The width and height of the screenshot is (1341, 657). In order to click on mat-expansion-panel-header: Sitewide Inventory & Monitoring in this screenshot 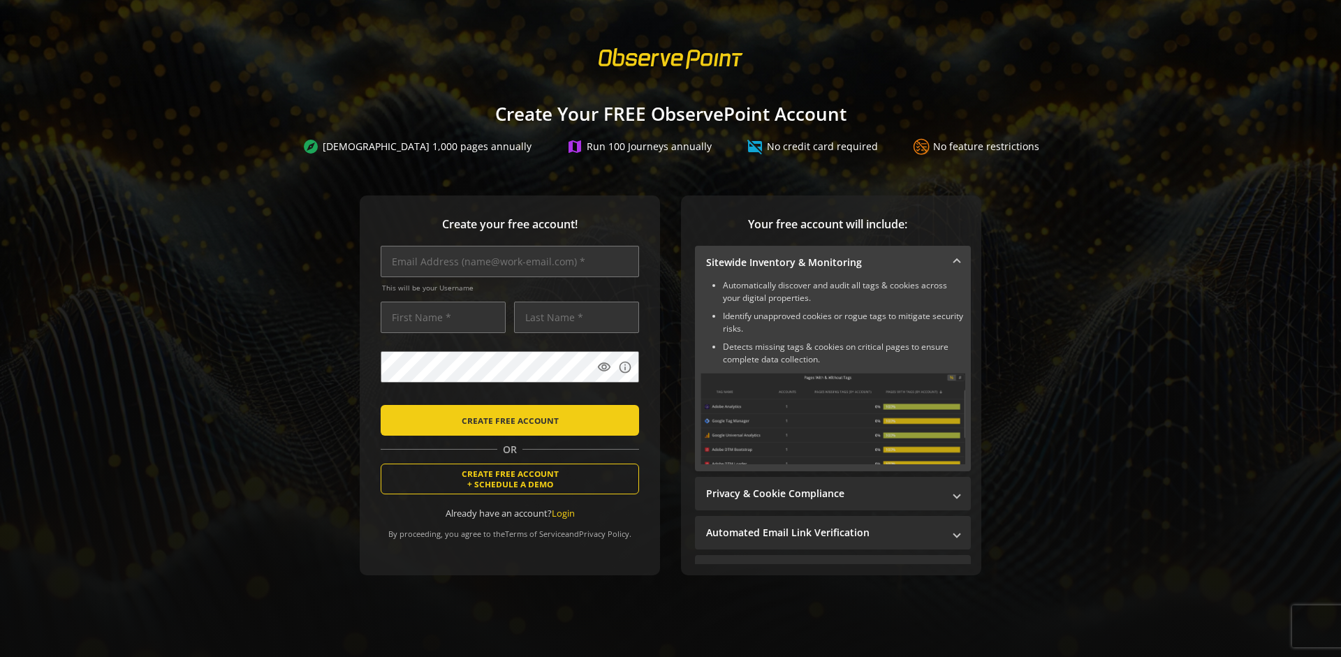, I will do `click(833, 263)`.